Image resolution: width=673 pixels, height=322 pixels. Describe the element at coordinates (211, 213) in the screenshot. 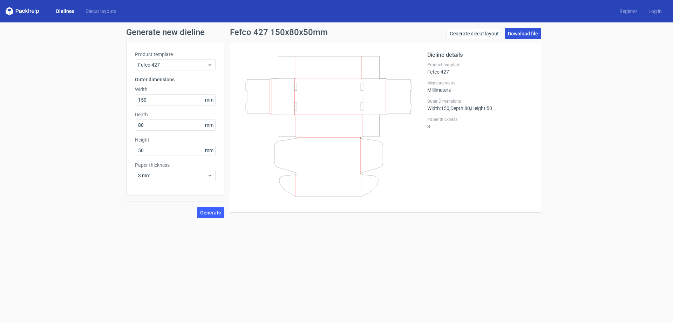

I see `span: Generate` at that location.